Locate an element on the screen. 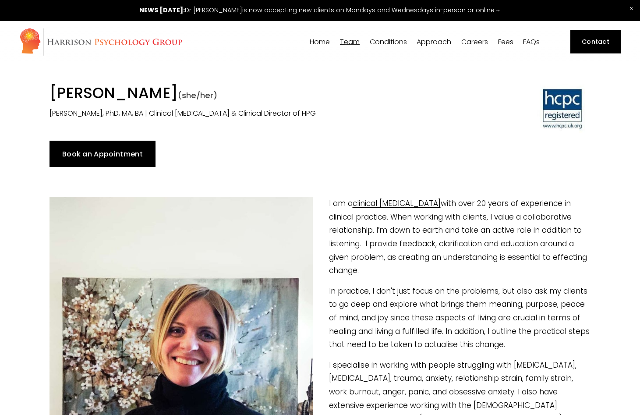 This screenshot has height=415, width=640. a: Fees is located at coordinates (506, 42).